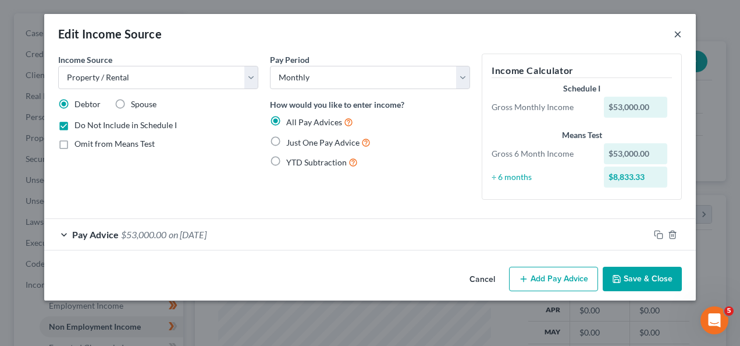 The height and width of the screenshot is (346, 740). What do you see at coordinates (542, 154) in the screenshot?
I see `div: Gross 6 Month Income` at bounding box center [542, 154].